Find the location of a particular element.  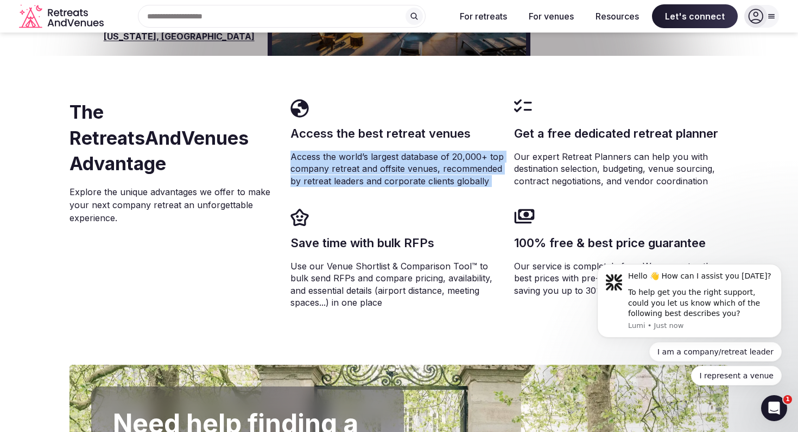

button: For retreats is located at coordinates (483, 16).